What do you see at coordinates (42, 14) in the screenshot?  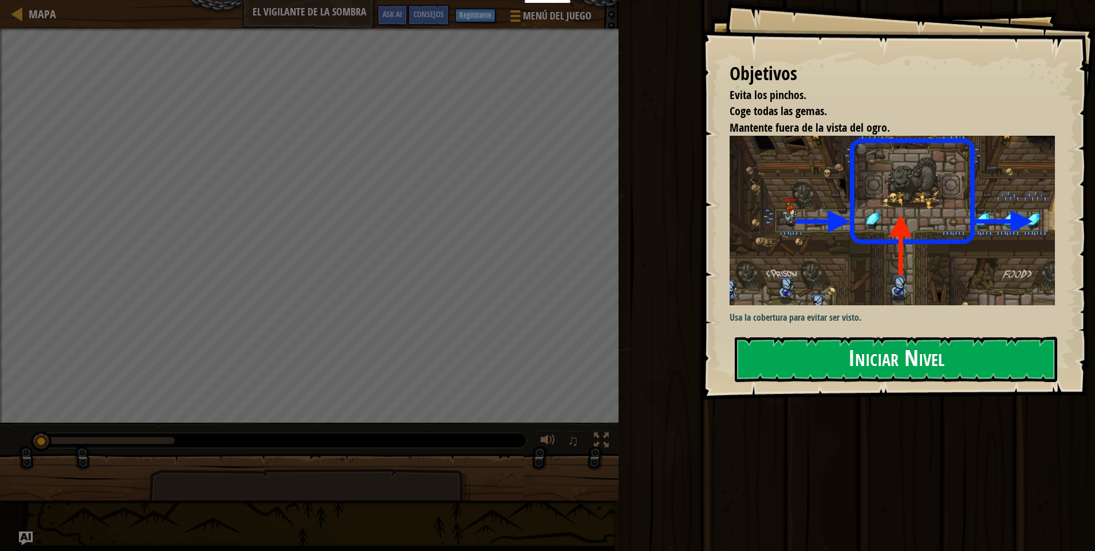 I see `span: Mapa` at bounding box center [42, 14].